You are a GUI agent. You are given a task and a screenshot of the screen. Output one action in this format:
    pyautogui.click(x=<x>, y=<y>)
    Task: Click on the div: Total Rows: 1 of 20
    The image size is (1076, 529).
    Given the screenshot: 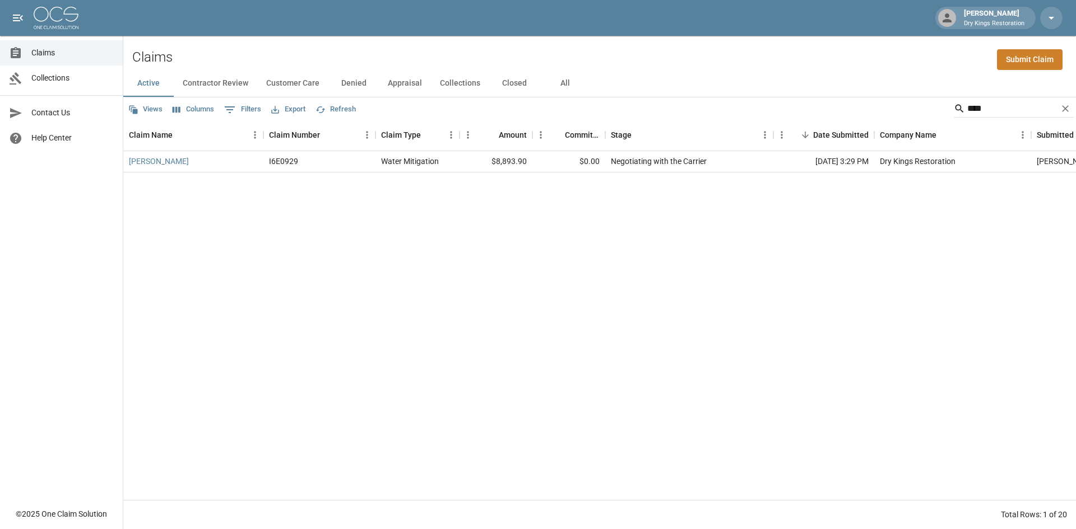 What is the action you would take?
    pyautogui.click(x=1033, y=515)
    